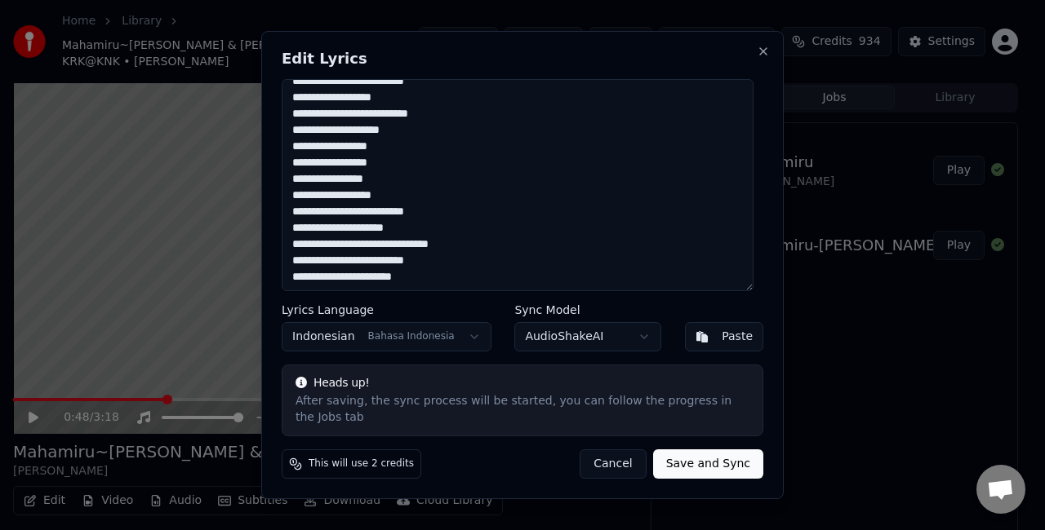 The height and width of the screenshot is (530, 1045). I want to click on button: Paste, so click(724, 337).